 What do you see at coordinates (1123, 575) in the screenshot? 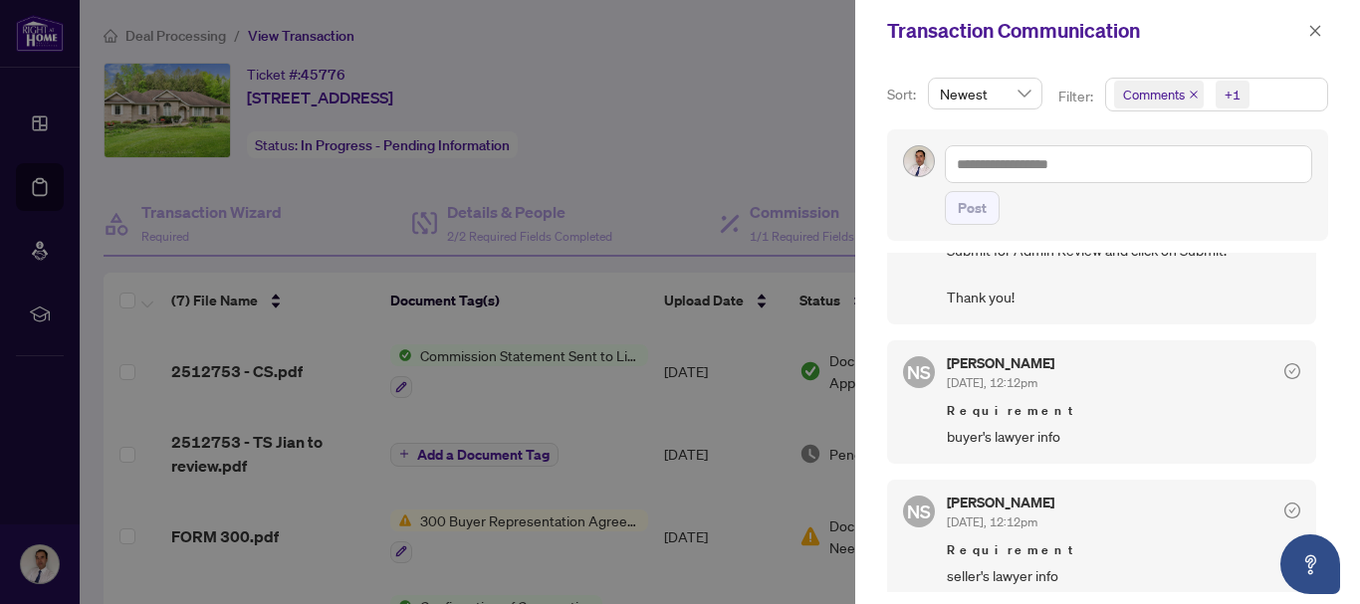
I see `span: seller's lawyer info` at bounding box center [1123, 575].